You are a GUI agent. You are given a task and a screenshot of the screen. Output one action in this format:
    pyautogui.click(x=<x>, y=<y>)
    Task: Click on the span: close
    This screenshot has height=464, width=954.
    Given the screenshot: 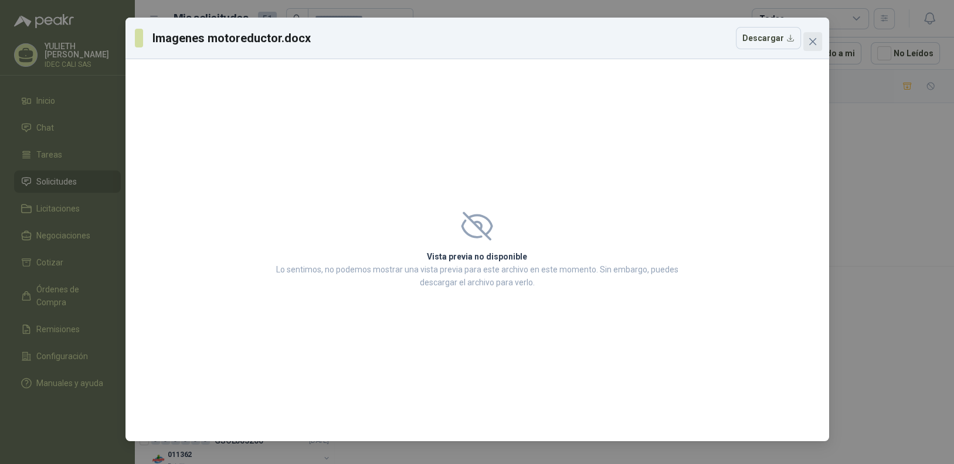 What is the action you would take?
    pyautogui.click(x=813, y=42)
    